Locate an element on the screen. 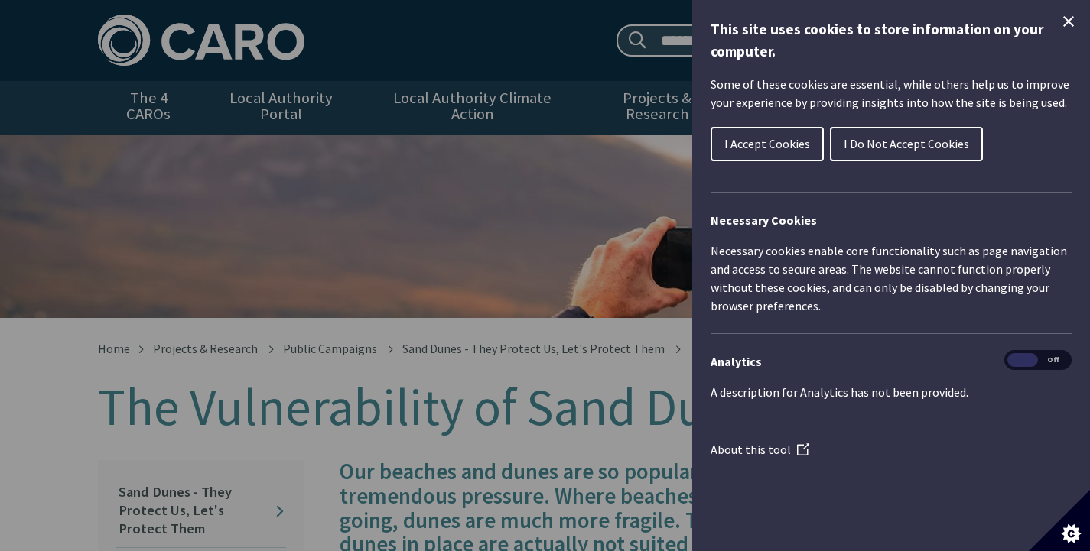 This screenshot has height=551, width=1090. a: About this tool is located at coordinates (760, 450).